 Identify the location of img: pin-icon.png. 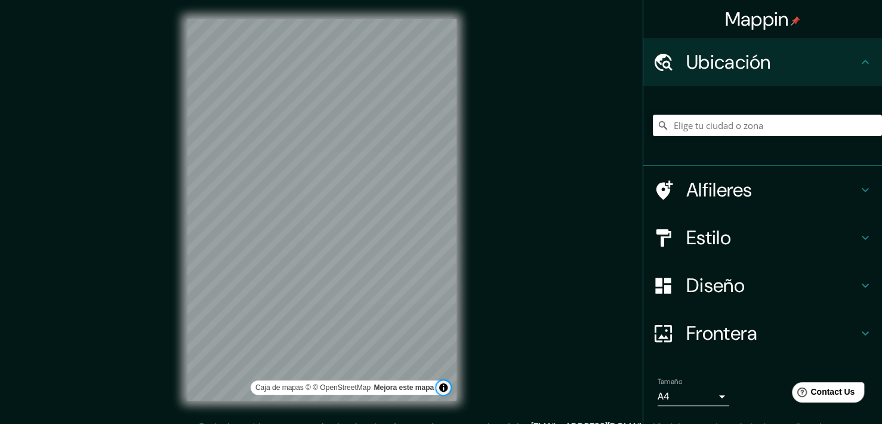
(796, 21).